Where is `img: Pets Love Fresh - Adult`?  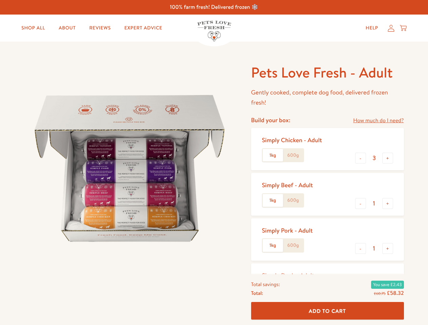 img: Pets Love Fresh - Adult is located at coordinates (129, 168).